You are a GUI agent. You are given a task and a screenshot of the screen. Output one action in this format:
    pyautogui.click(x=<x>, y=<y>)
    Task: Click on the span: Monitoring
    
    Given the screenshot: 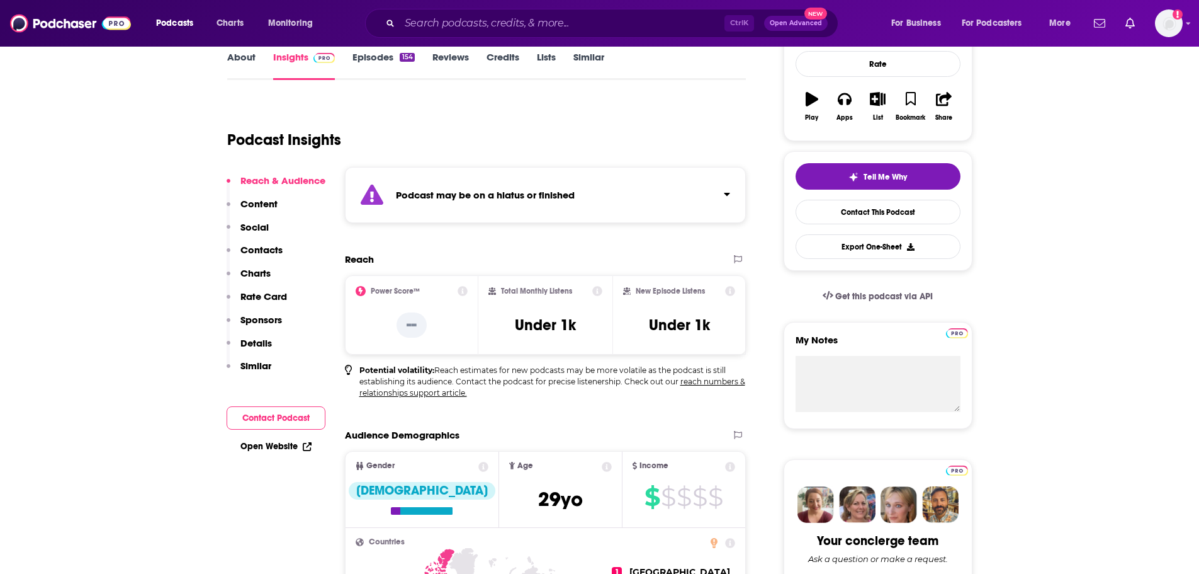 What is the action you would take?
    pyautogui.click(x=290, y=23)
    